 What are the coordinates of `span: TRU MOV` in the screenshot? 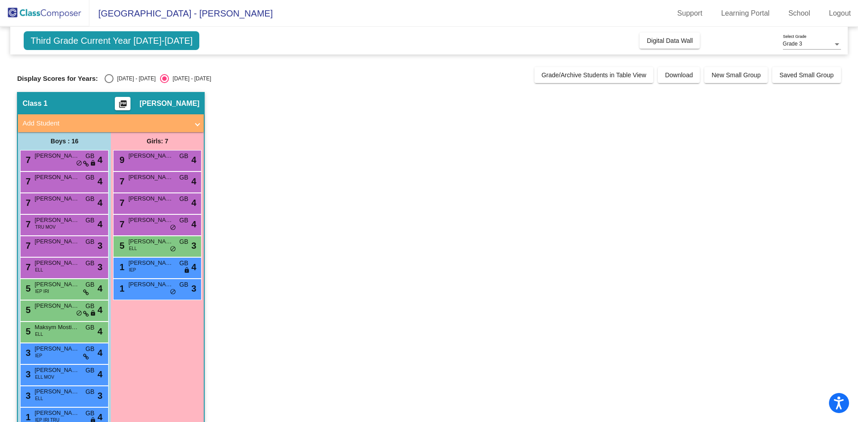 It's located at (45, 227).